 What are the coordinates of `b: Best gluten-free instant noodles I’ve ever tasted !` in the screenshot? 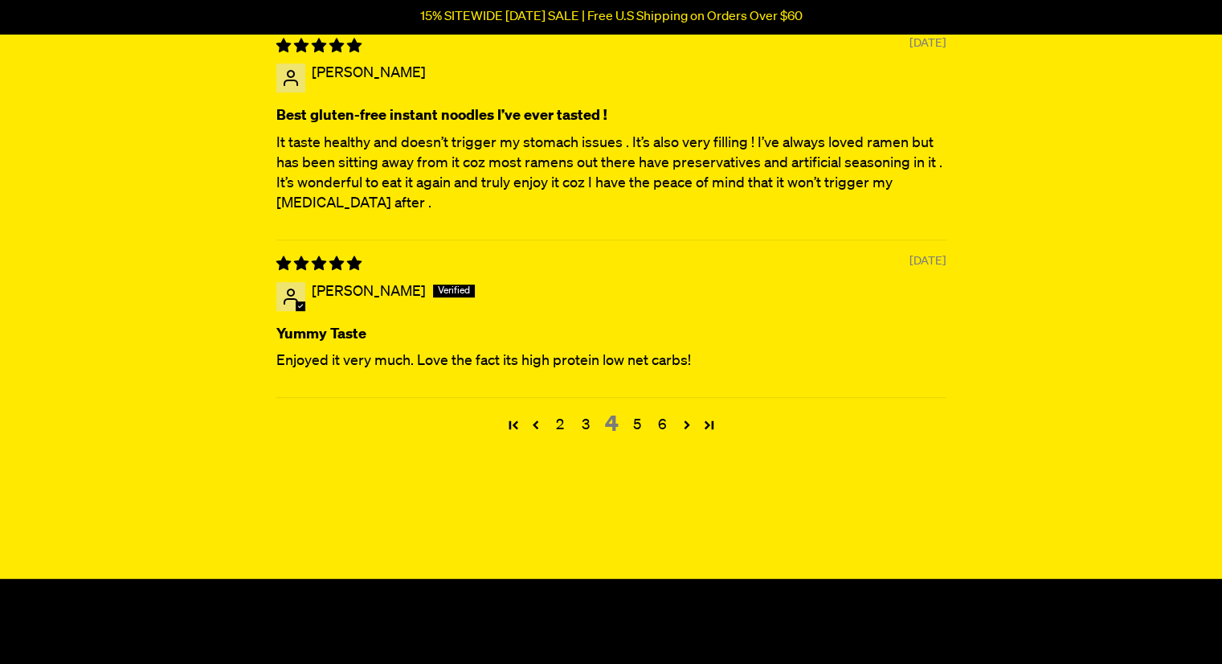 It's located at (612, 116).